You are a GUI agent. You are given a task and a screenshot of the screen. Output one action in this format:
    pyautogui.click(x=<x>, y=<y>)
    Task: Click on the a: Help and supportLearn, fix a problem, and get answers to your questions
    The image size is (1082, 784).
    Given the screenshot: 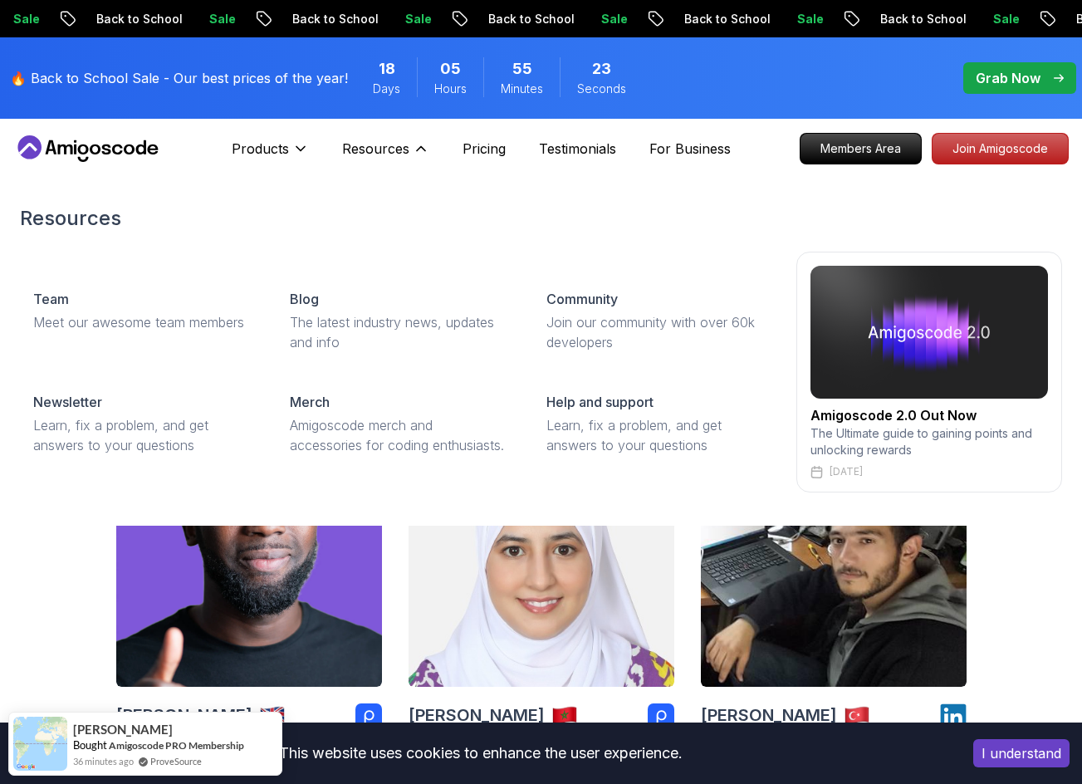 What is the action you would take?
    pyautogui.click(x=654, y=423)
    